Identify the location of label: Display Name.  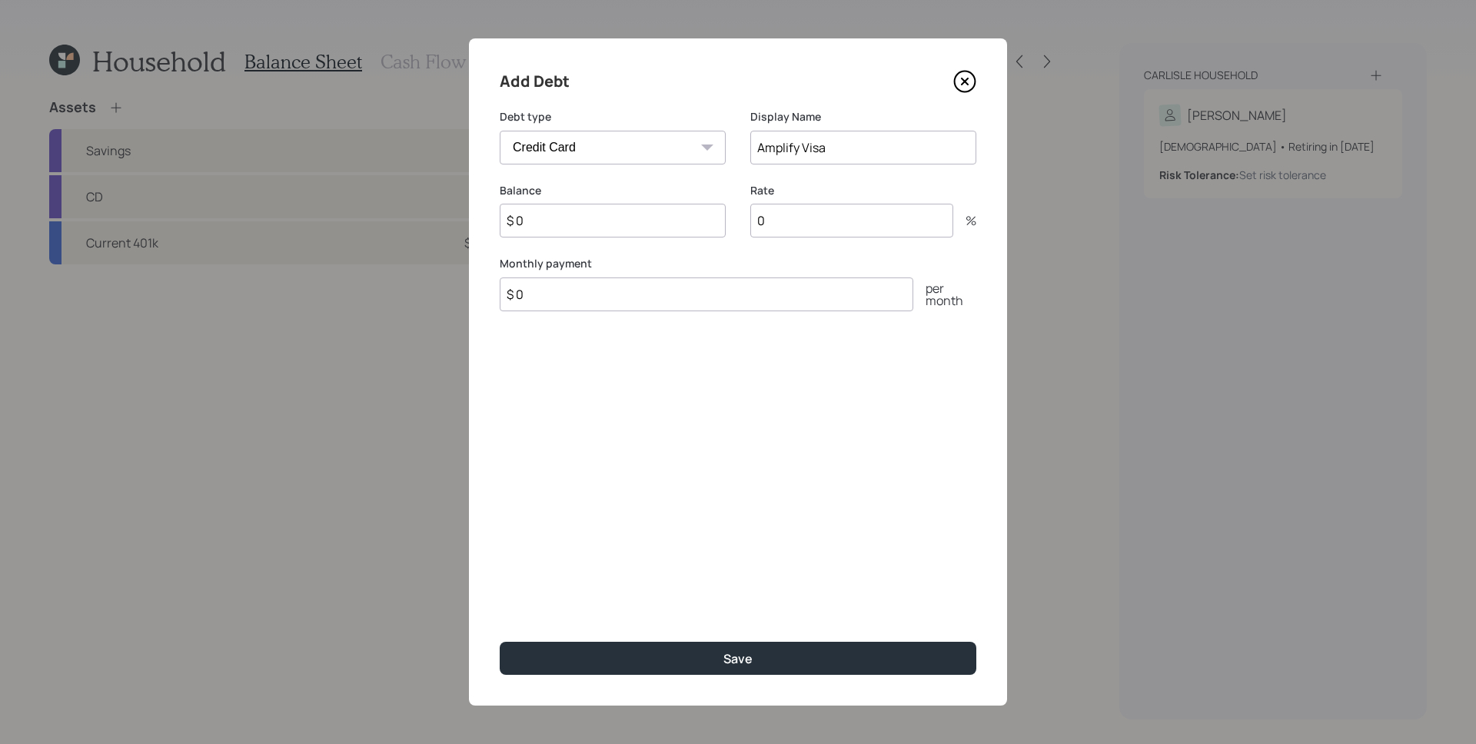
(863, 117).